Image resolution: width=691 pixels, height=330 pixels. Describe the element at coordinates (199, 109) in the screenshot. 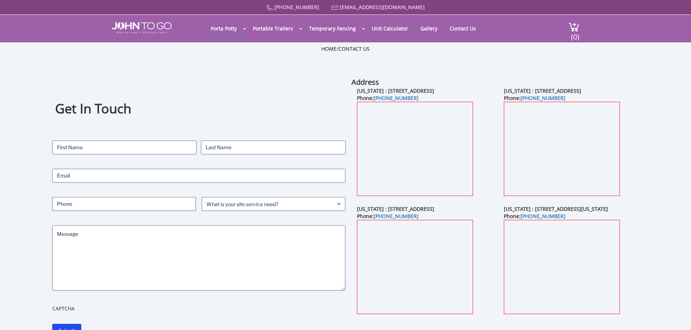

I see `h1: Get In Touch` at that location.